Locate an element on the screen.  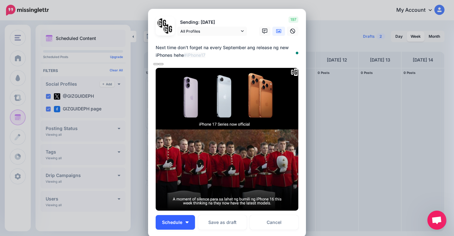
span: 197 is located at coordinates (293, 20).